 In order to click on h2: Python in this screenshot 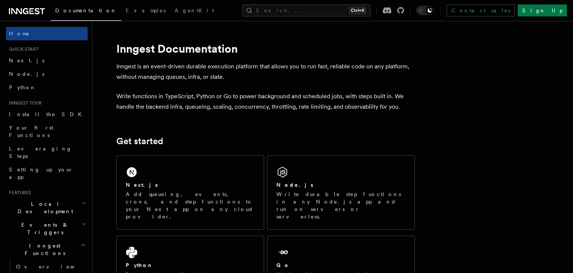, I will do `click(139, 265)`.